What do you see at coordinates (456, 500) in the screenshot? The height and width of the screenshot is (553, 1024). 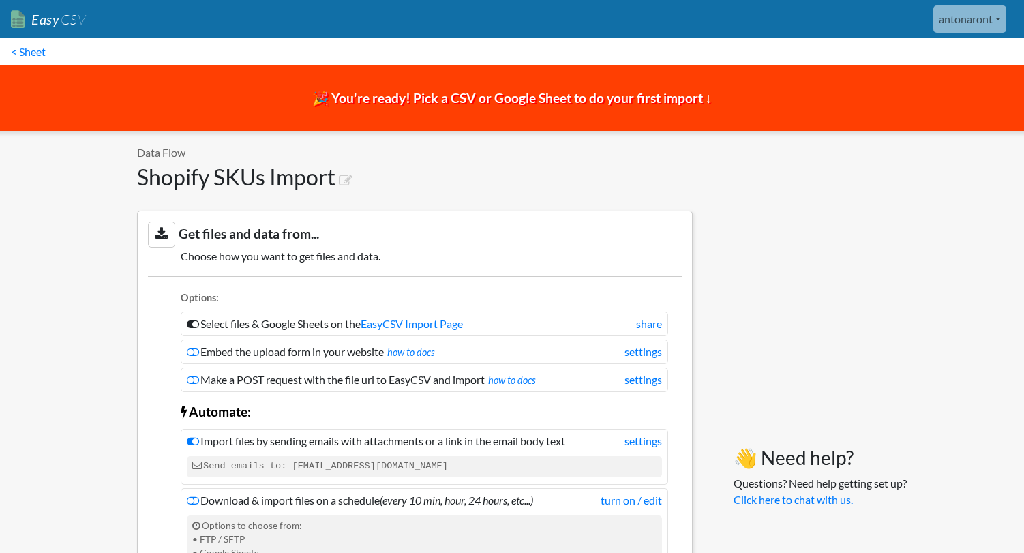 I see `i: (every 10 min, hour, 24 hours, etc...)` at bounding box center [456, 500].